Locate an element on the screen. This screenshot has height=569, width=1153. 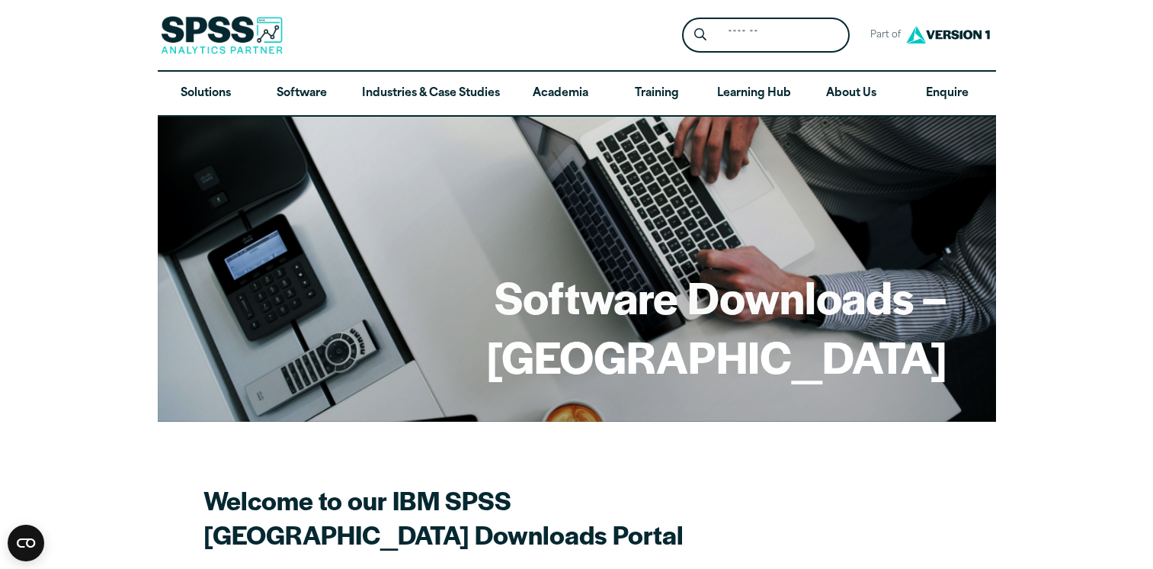
a: About Us is located at coordinates (852, 94).